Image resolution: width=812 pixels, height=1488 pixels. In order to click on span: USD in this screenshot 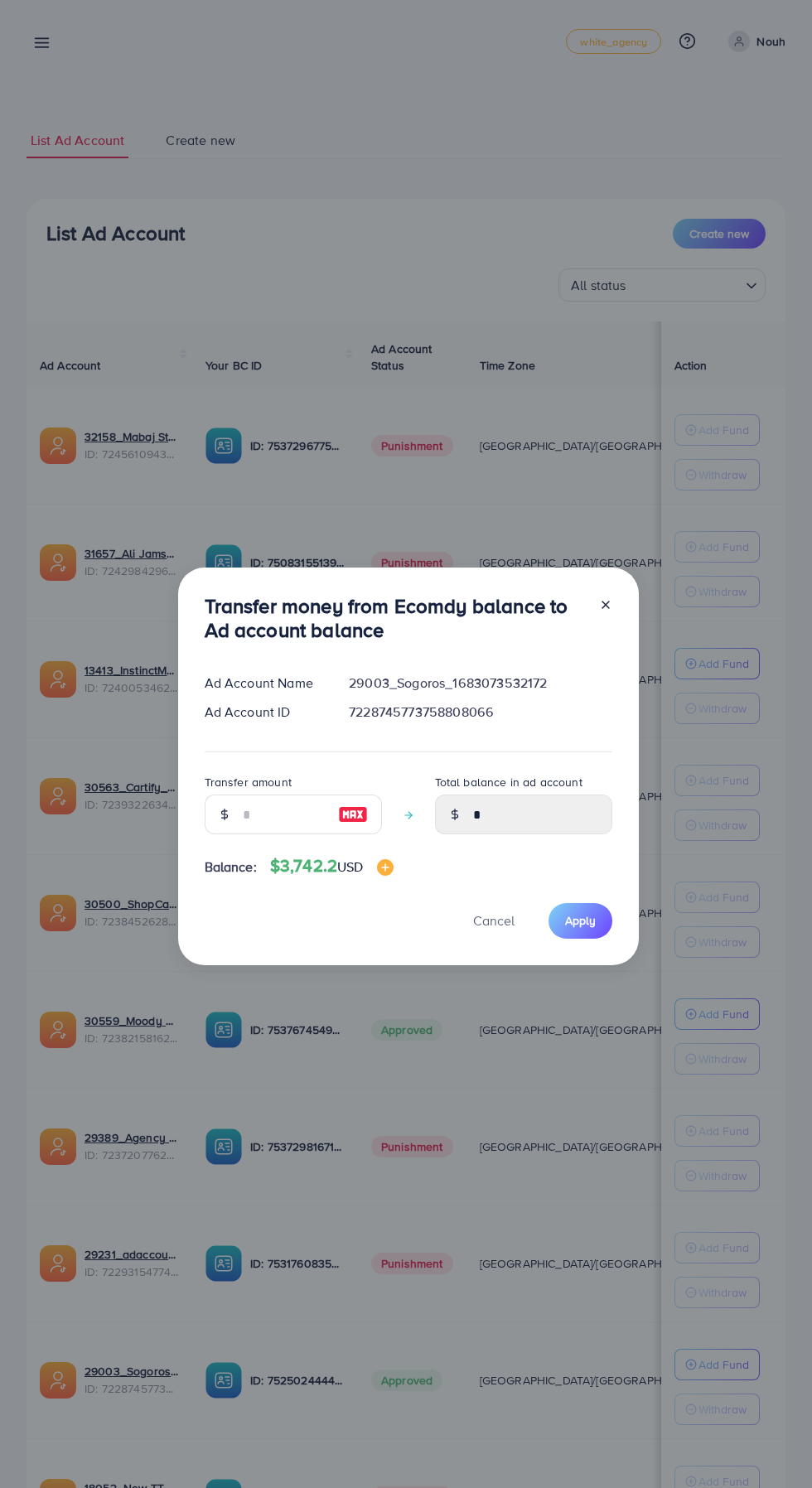, I will do `click(349, 867)`.